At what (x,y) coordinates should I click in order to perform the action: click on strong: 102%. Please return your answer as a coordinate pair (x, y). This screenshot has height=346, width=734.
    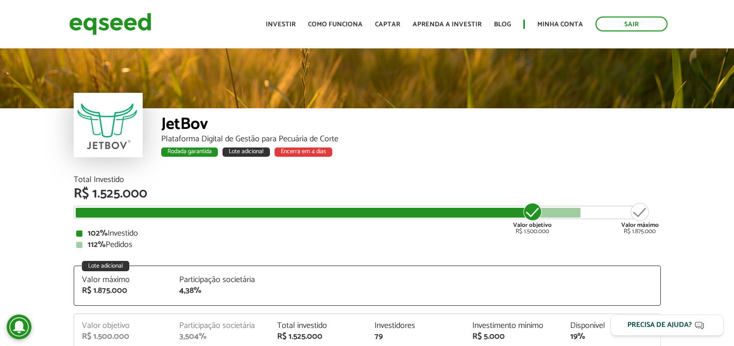
    Looking at the image, I should click on (97, 233).